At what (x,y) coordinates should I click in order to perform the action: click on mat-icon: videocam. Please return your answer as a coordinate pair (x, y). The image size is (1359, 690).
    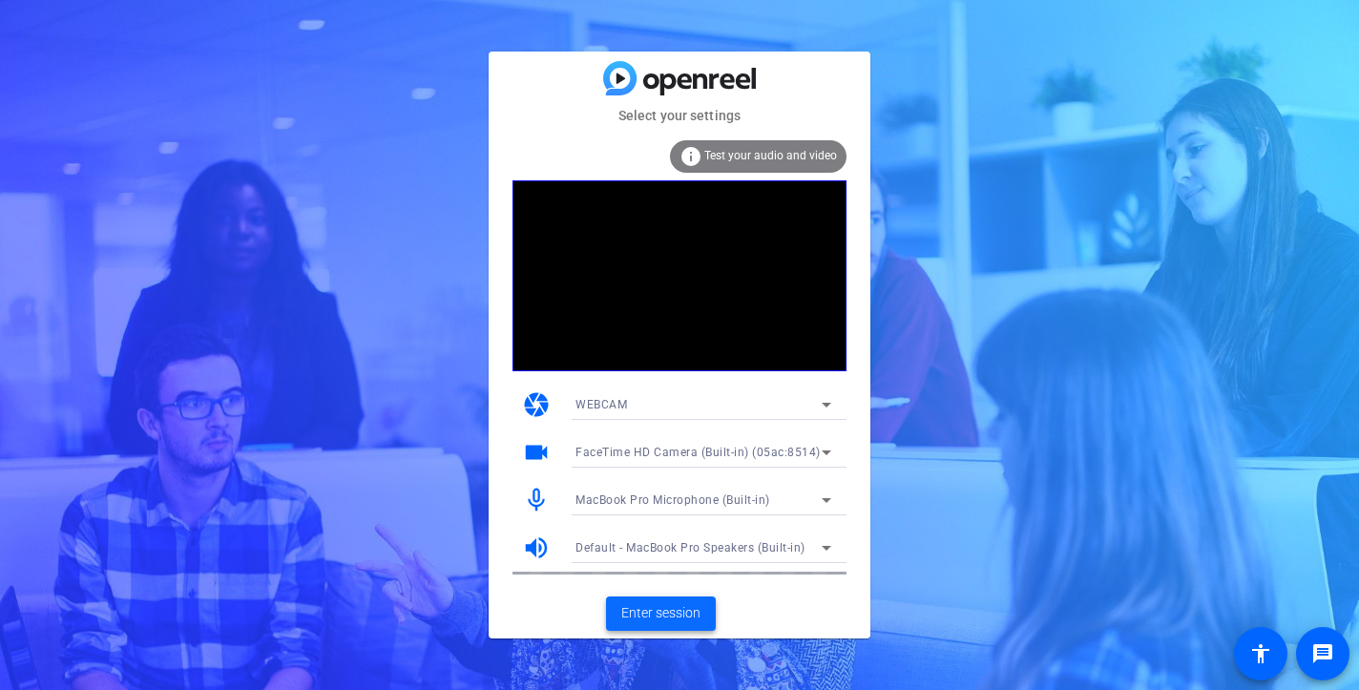
    Looking at the image, I should click on (536, 452).